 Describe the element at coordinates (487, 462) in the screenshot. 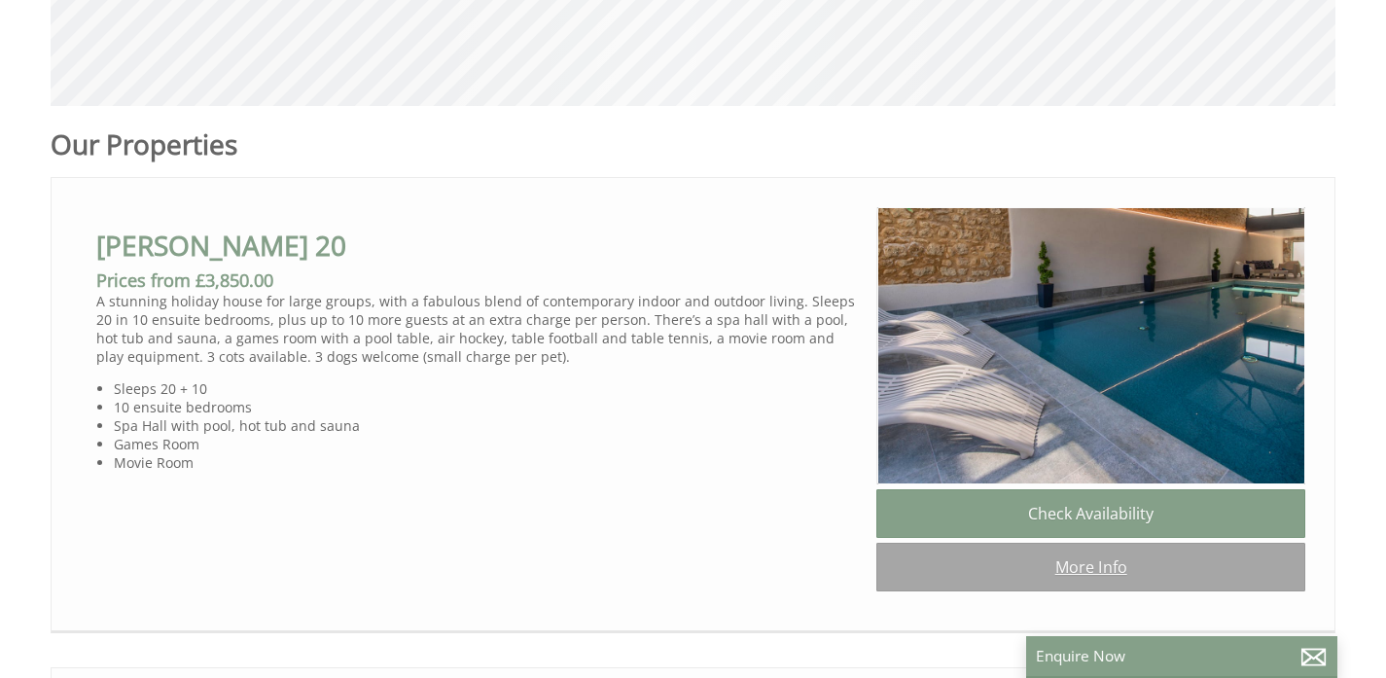

I see `li: Movie Room` at that location.